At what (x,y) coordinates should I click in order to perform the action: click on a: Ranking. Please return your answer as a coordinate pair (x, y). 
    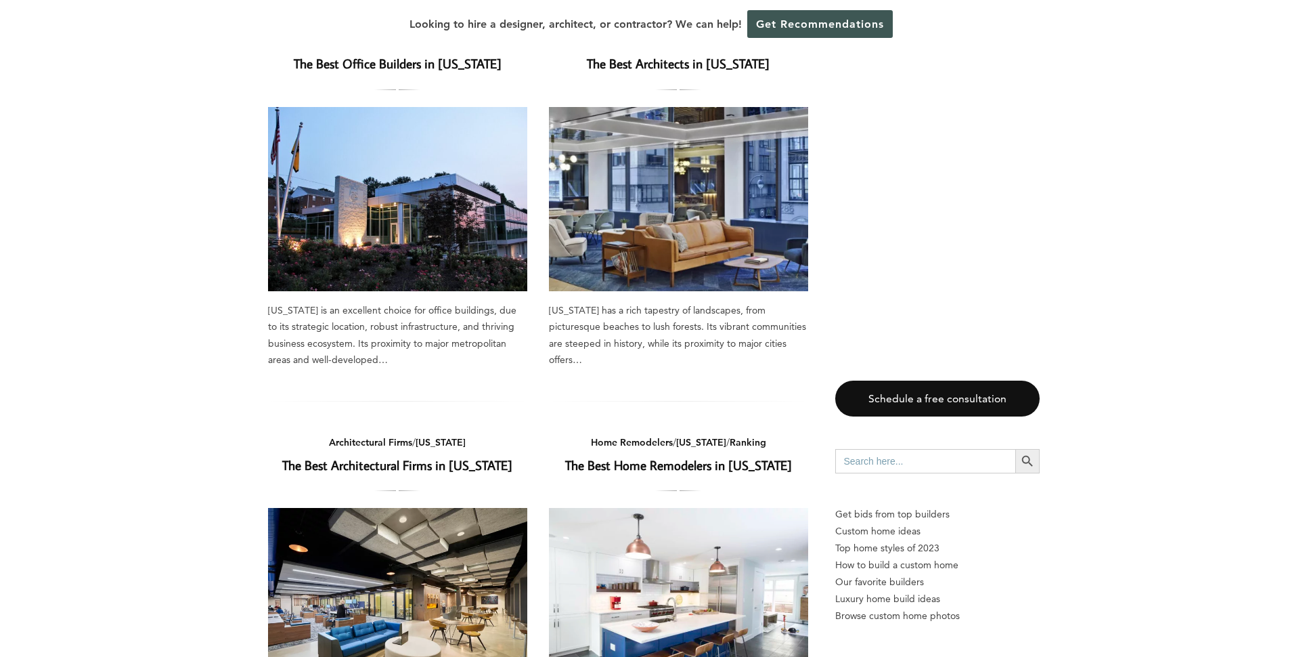
    Looking at the image, I should click on (748, 442).